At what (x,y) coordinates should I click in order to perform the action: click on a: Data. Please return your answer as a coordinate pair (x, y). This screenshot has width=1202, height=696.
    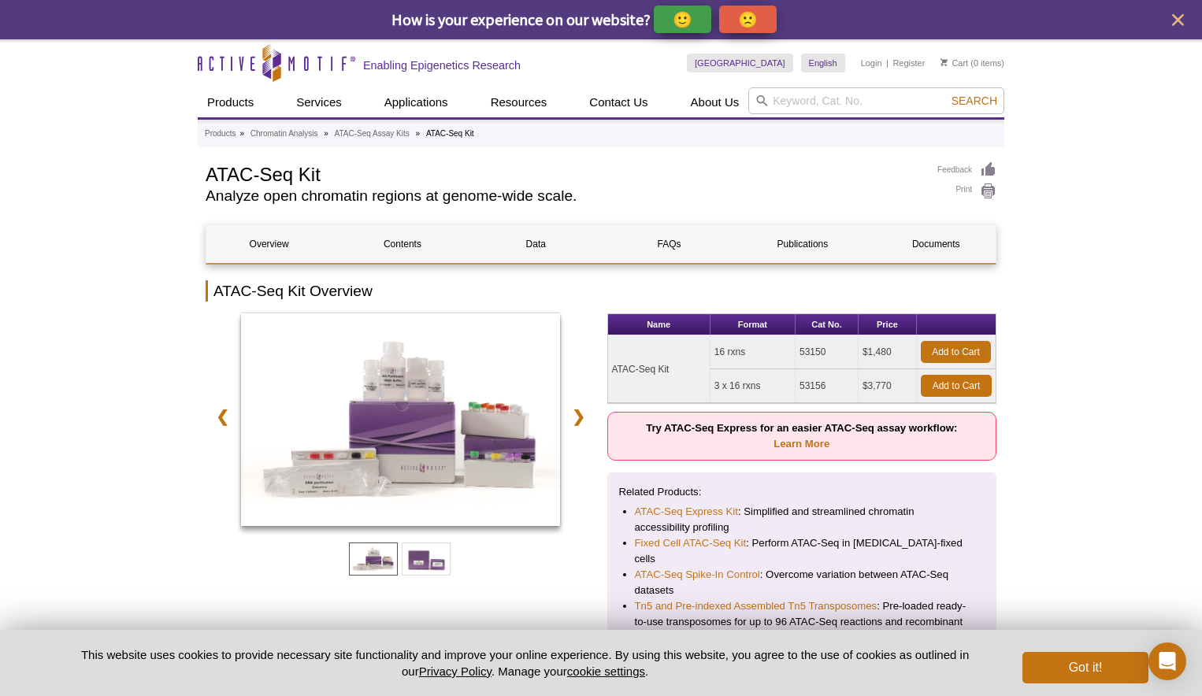
    Looking at the image, I should click on (535, 244).